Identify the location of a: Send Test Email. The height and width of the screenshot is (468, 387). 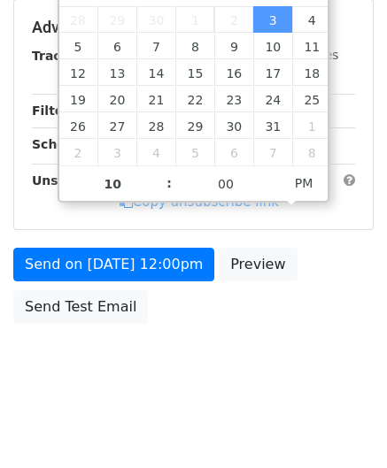
(81, 307).